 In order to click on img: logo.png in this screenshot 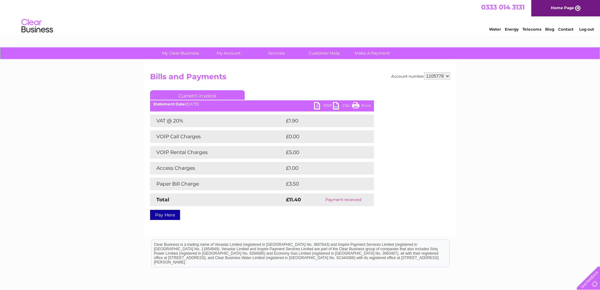, I will do `click(37, 26)`.